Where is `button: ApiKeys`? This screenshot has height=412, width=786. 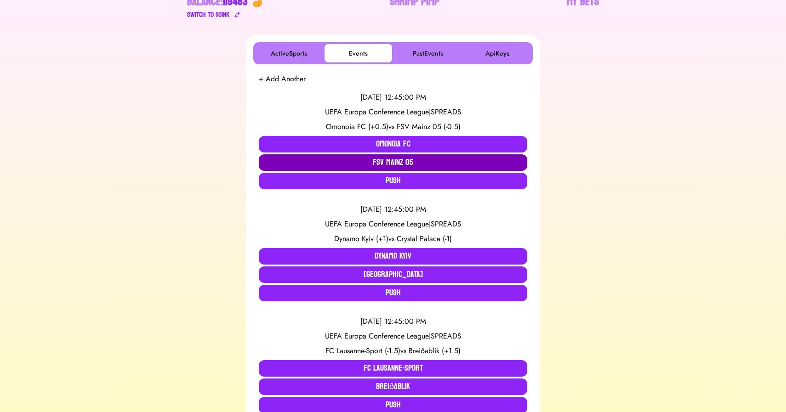
button: ApiKeys is located at coordinates (497, 53).